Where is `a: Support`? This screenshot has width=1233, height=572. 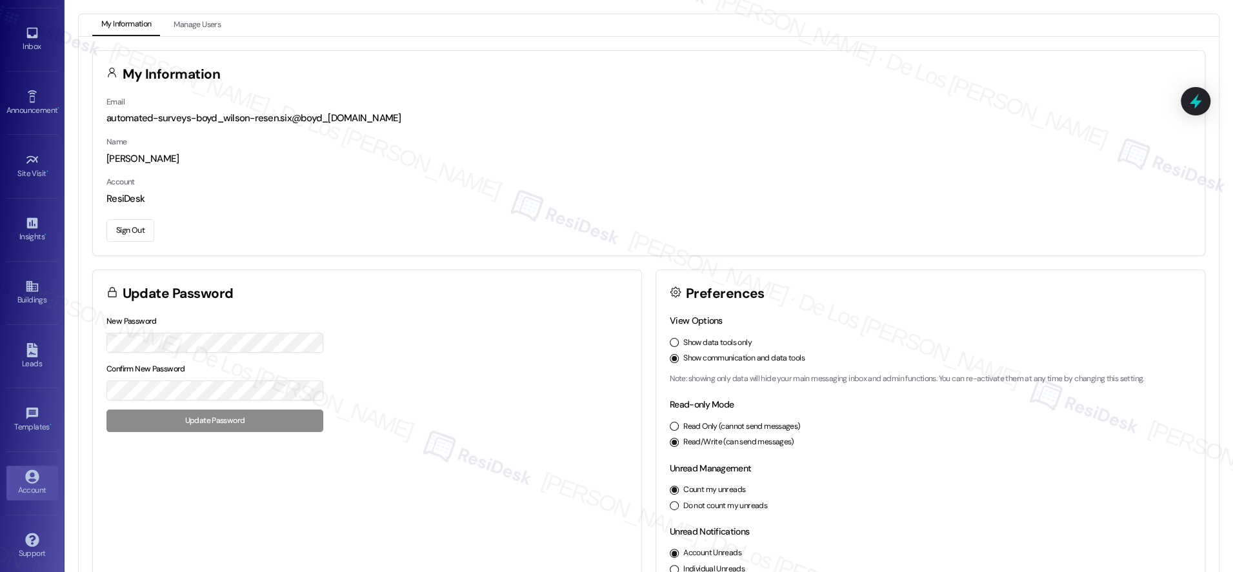 a: Support is located at coordinates (32, 546).